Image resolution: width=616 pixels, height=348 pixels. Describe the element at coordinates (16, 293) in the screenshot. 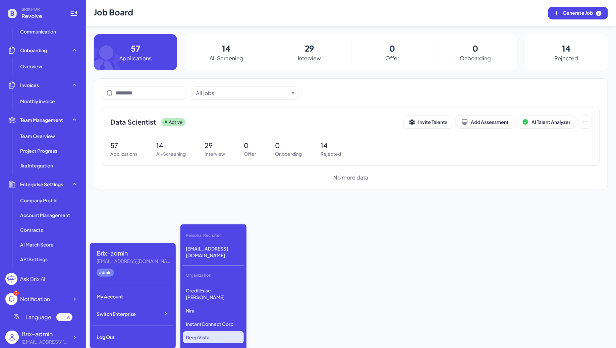

I see `div: 3` at that location.